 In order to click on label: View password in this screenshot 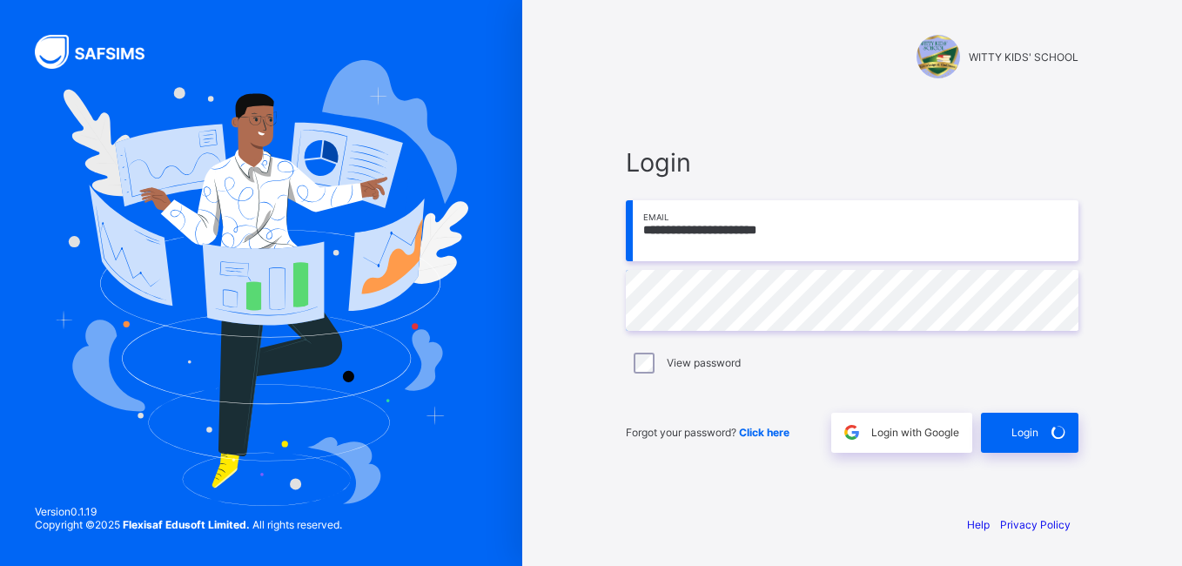, I will do `click(703, 362)`.